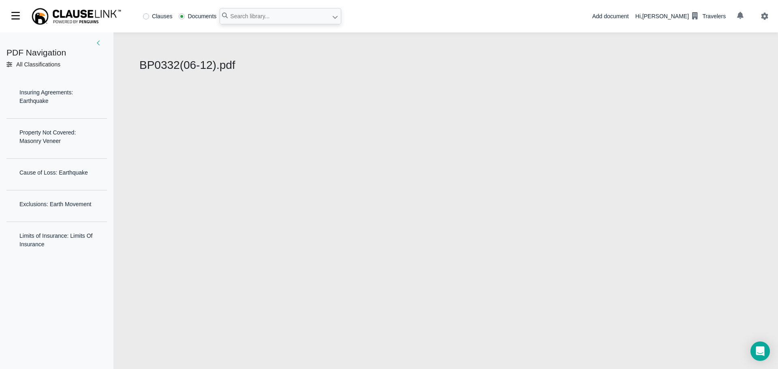 This screenshot has height=369, width=778. Describe the element at coordinates (57, 43) in the screenshot. I see `div: Collapse Panel` at that location.